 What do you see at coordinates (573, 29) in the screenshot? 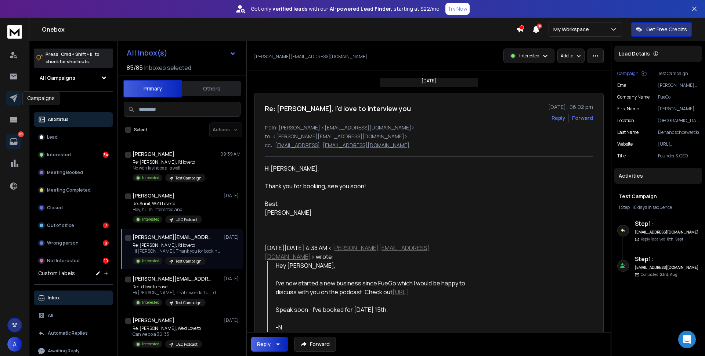
I see `p: My Workspace` at bounding box center [573, 29].